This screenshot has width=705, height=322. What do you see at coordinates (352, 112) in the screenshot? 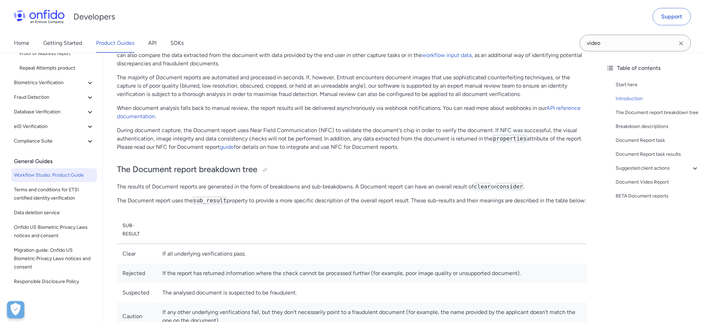
I see `p: When document analysis falls back to manual review, the report results will be delivered asynchro...` at bounding box center [352, 112].